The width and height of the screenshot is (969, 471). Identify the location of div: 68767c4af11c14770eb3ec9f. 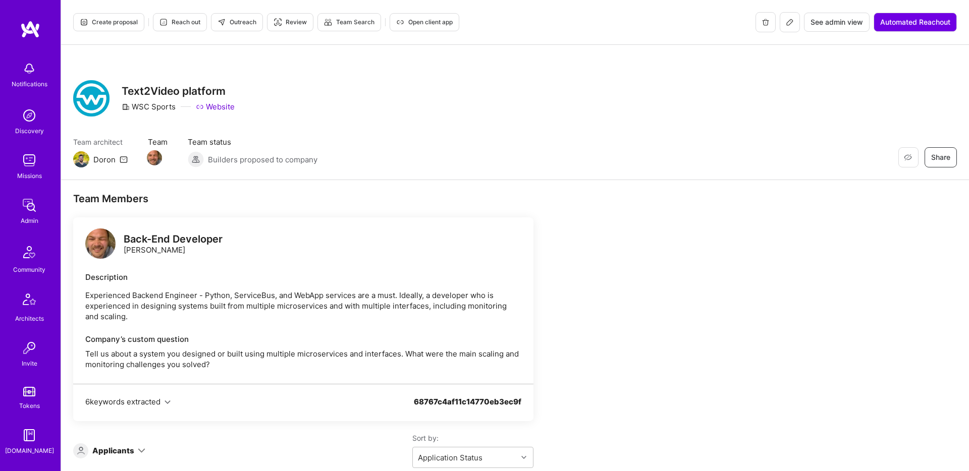
(467, 408).